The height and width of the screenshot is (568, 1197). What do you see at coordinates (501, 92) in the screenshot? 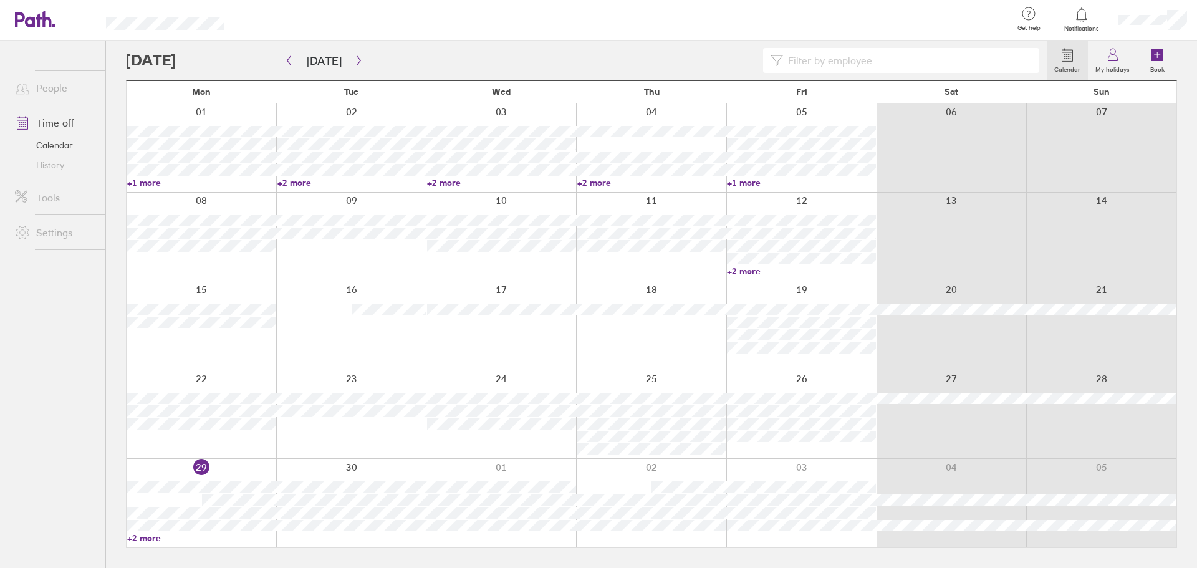
I see `span: Wed` at bounding box center [501, 92].